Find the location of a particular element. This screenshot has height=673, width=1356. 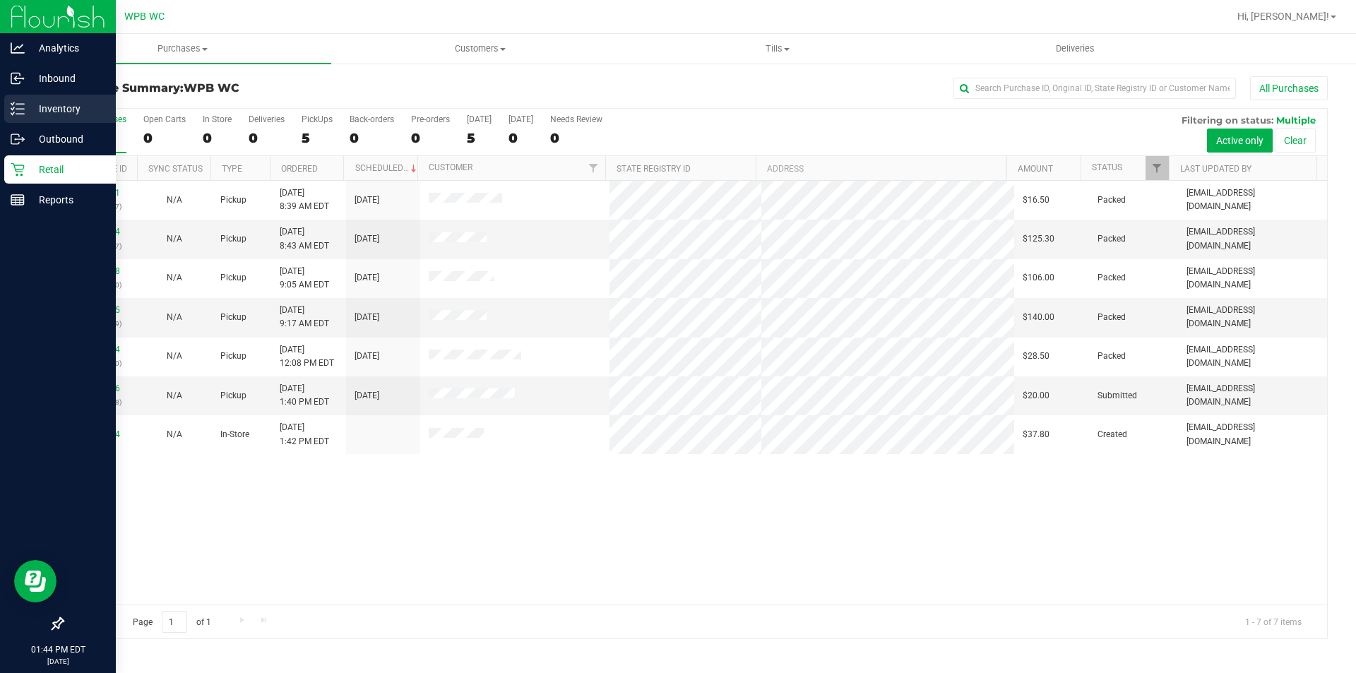

p: Outbound is located at coordinates (67, 139).